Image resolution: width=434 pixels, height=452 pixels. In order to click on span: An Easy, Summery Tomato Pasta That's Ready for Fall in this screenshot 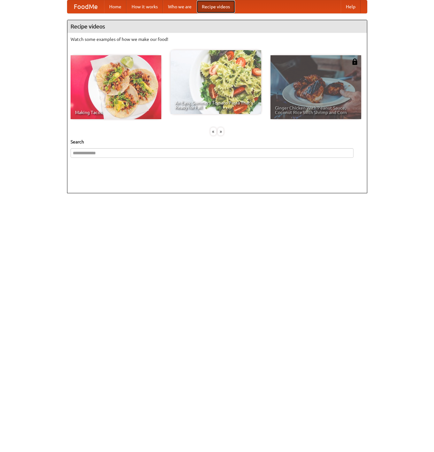, I will do `click(216, 105)`.